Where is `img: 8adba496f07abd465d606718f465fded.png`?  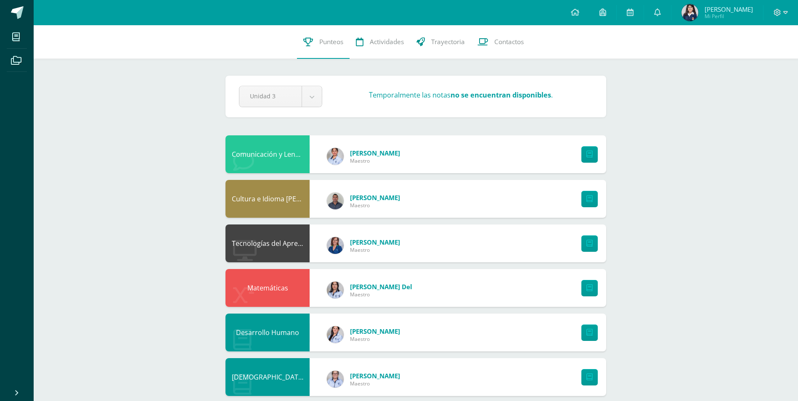
img: 8adba496f07abd465d606718f465fded.png is located at coordinates (335, 290).